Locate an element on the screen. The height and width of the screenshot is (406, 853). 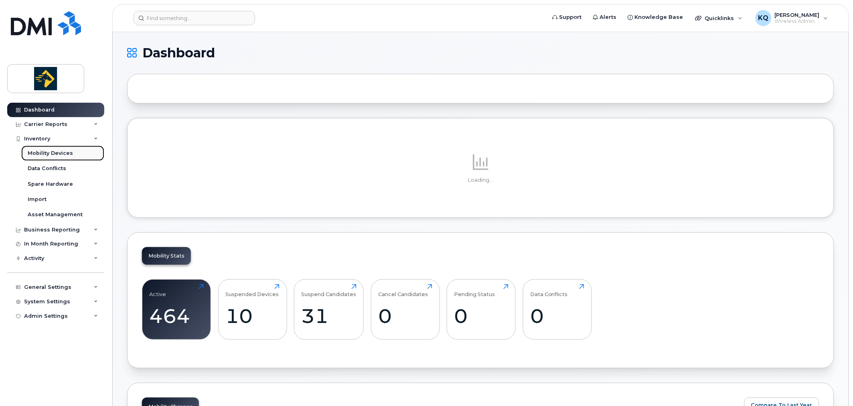
div: Active is located at coordinates (158, 290).